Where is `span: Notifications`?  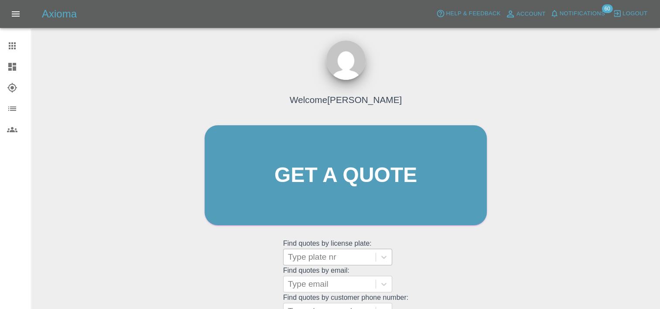 span: Notifications is located at coordinates (582, 14).